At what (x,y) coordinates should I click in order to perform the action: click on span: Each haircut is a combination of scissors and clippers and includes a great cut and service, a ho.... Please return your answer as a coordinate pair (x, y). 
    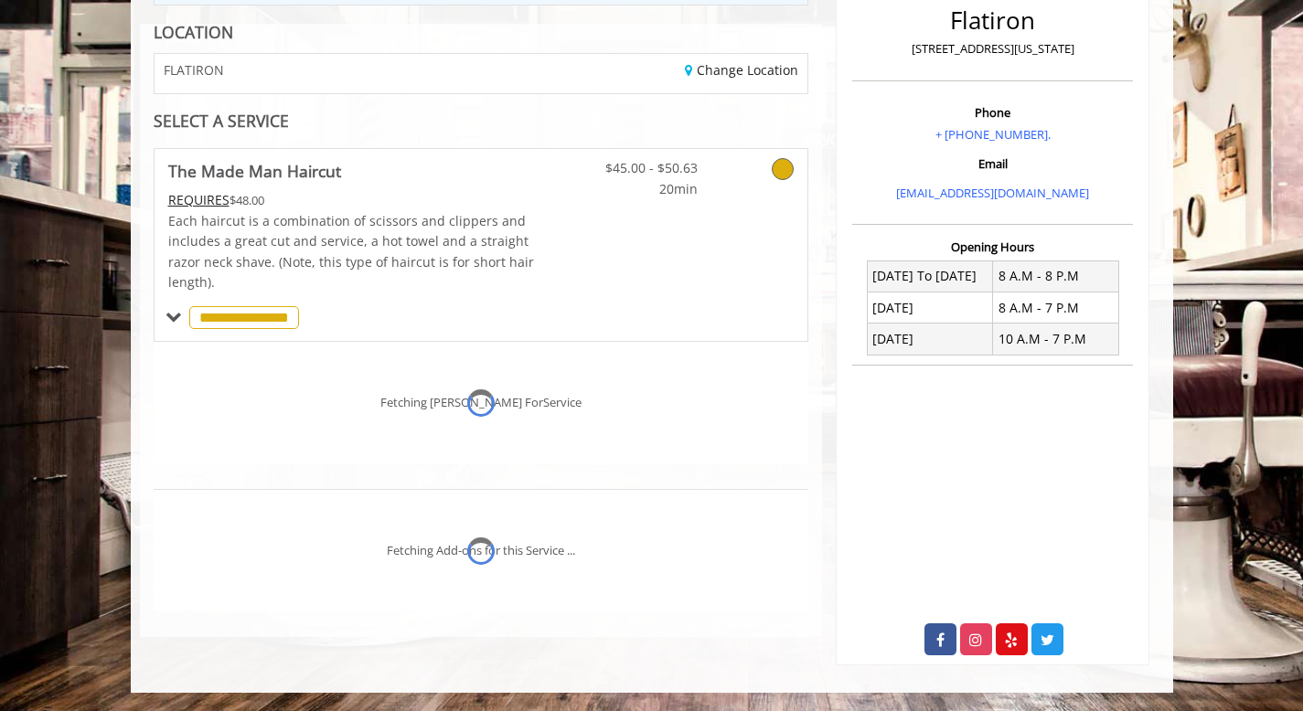
    Looking at the image, I should click on (351, 251).